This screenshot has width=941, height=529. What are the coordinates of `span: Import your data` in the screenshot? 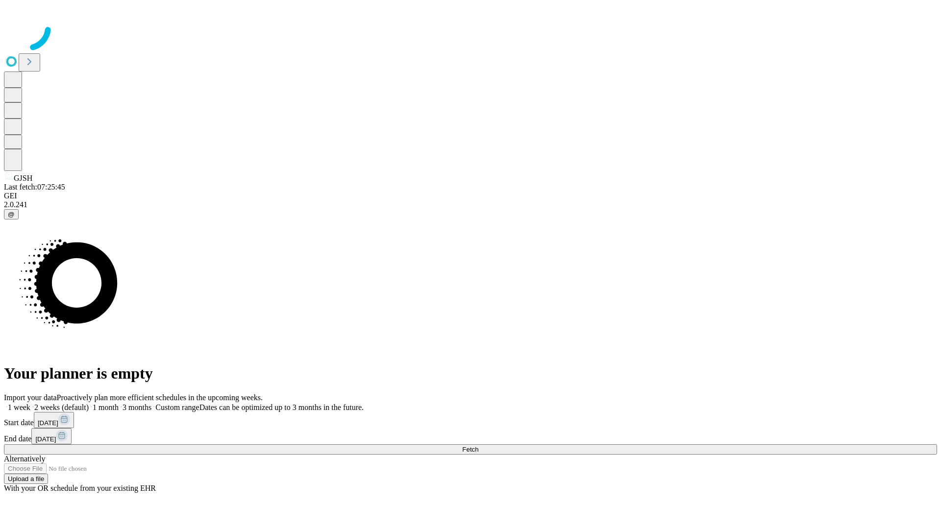 It's located at (30, 397).